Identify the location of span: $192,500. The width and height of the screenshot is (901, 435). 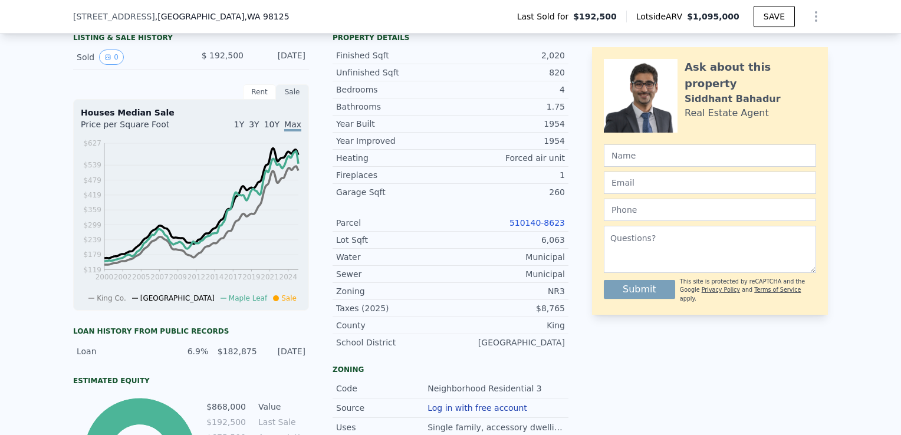
(595, 17).